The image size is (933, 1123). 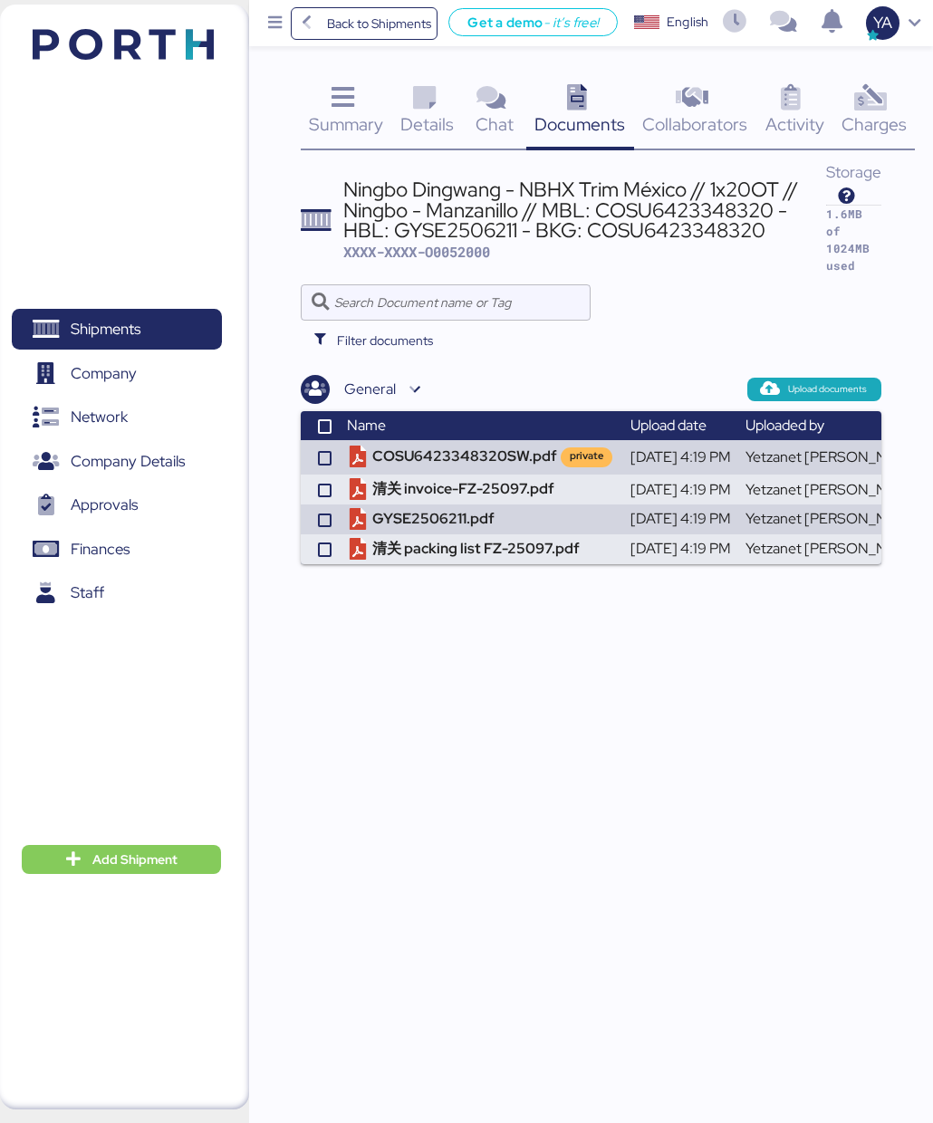 I want to click on span: Shipments, so click(x=105, y=329).